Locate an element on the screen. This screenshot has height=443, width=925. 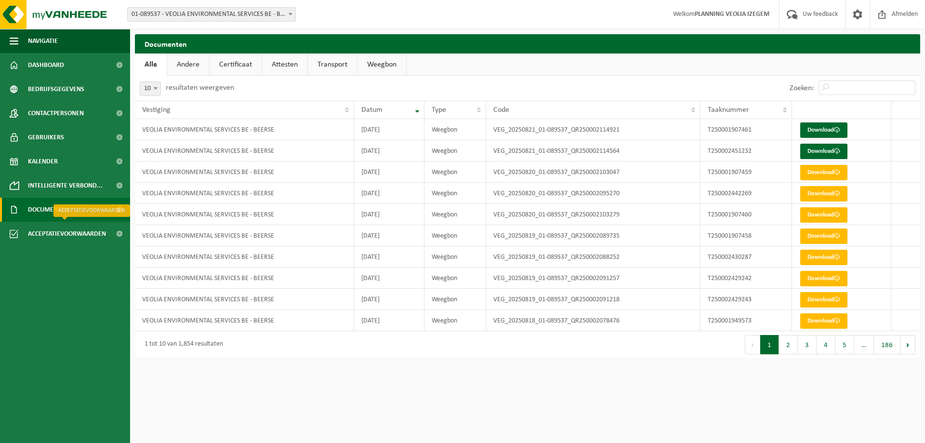
button: 186 is located at coordinates (887, 344).